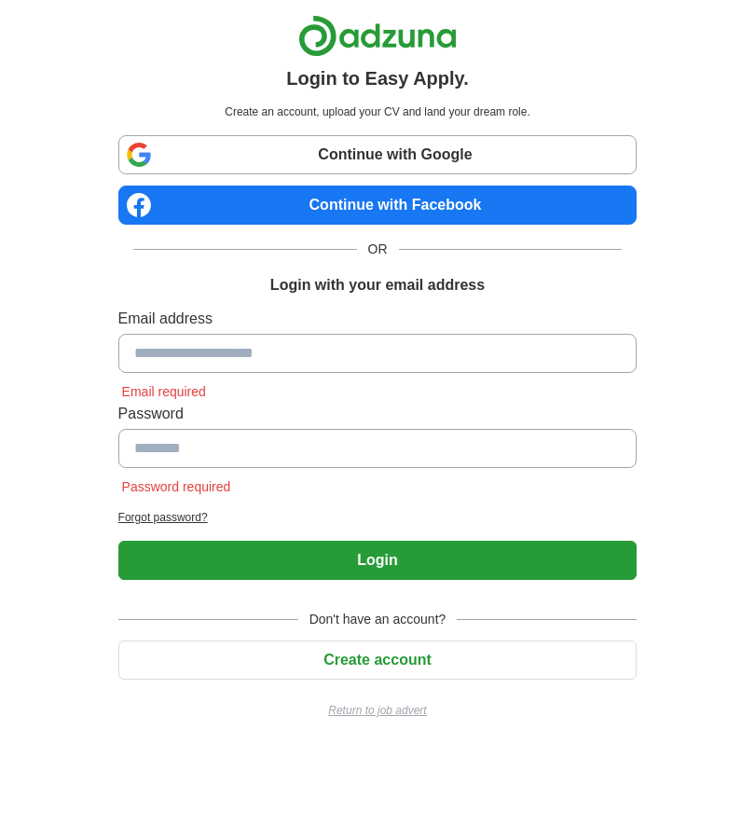  What do you see at coordinates (378, 711) in the screenshot?
I see `a: Return to job advert` at bounding box center [378, 711].